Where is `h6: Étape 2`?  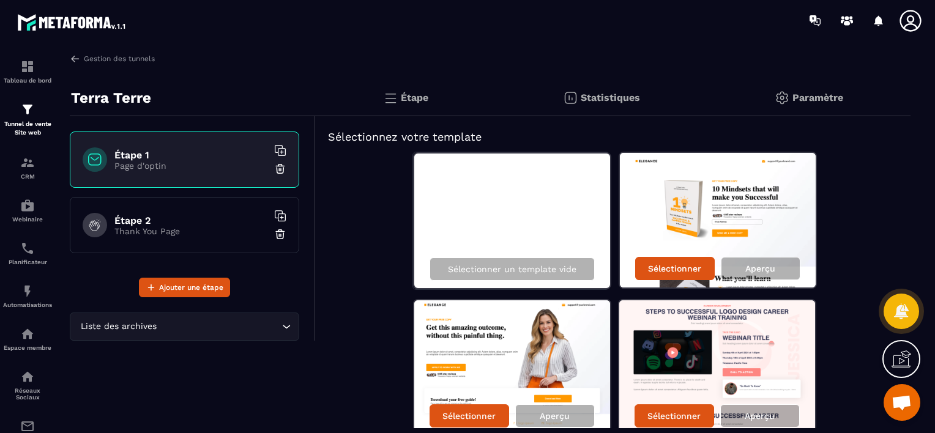
h6: Étape 2 is located at coordinates (191, 220).